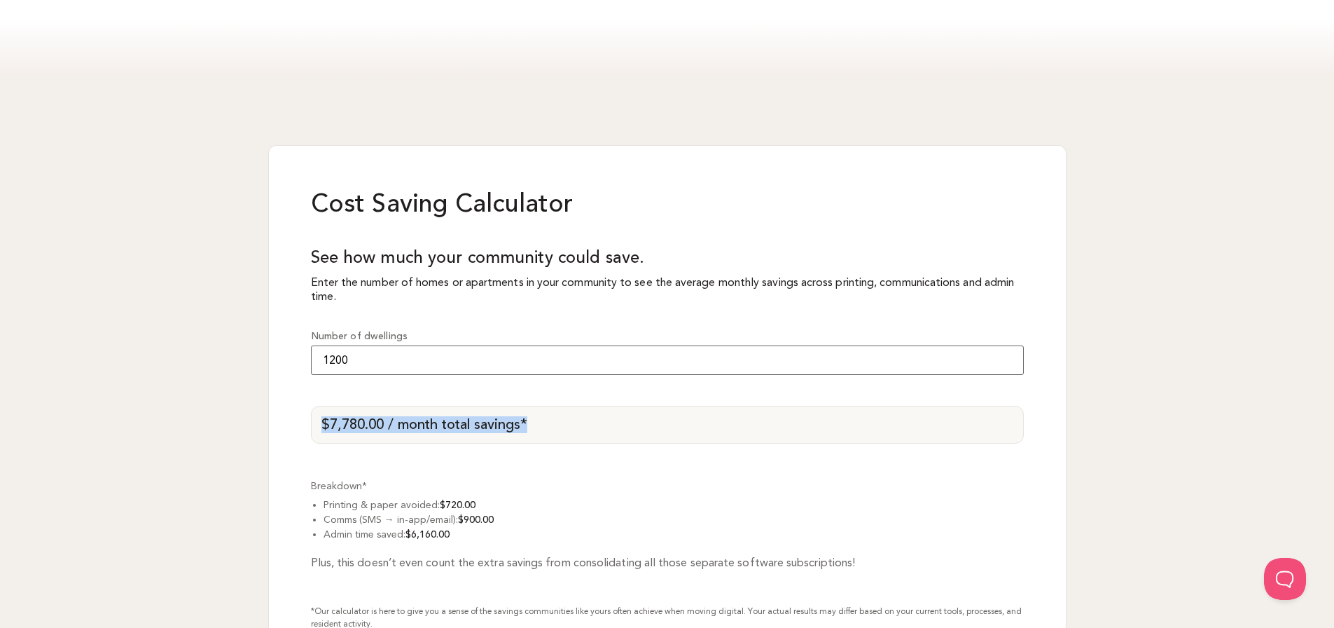 The image size is (1334, 628). What do you see at coordinates (476, 519) in the screenshot?
I see `strong: $900.00` at bounding box center [476, 519].